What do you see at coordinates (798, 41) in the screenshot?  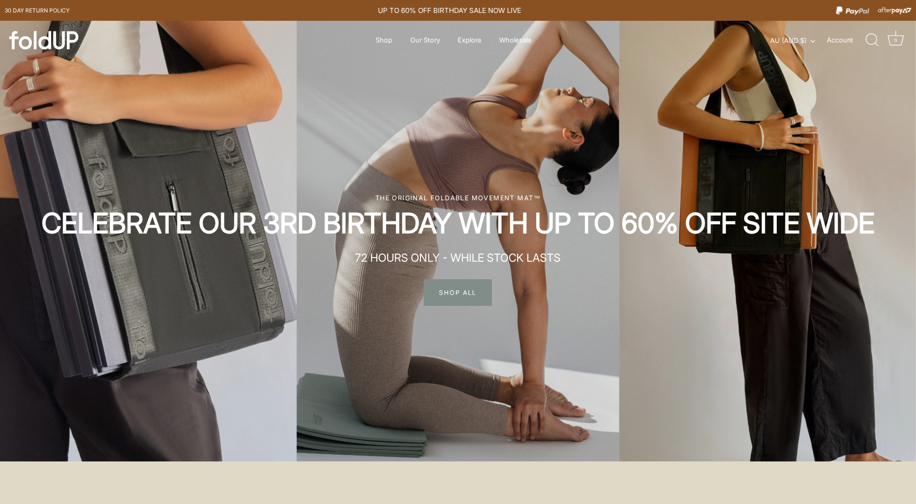 I see `button: AU (AUD $)` at bounding box center [798, 41].